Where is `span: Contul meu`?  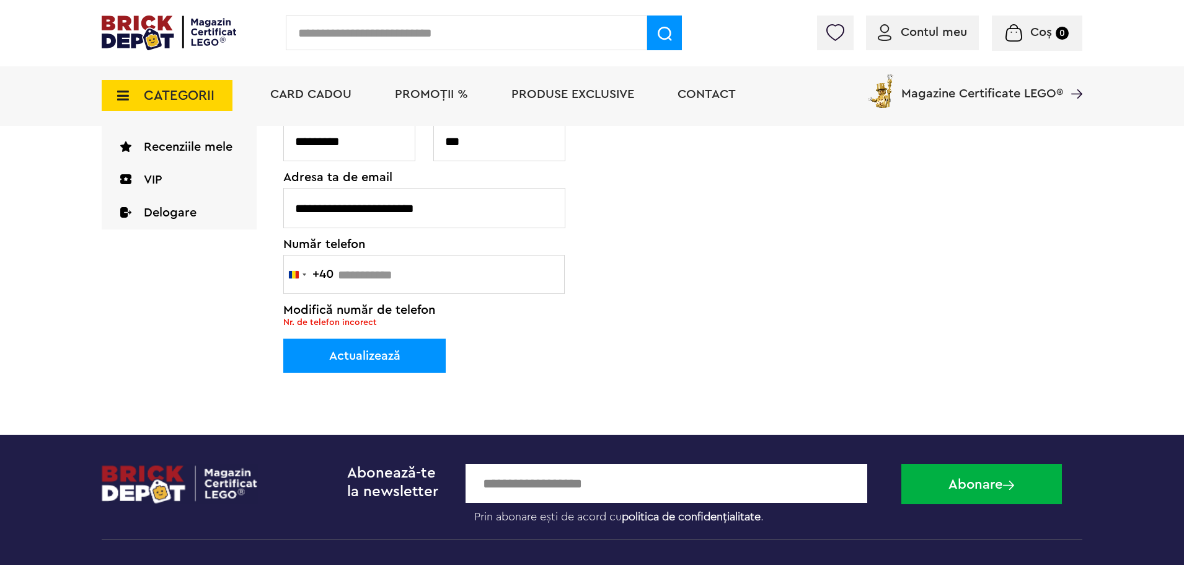
span: Contul meu is located at coordinates (934, 32).